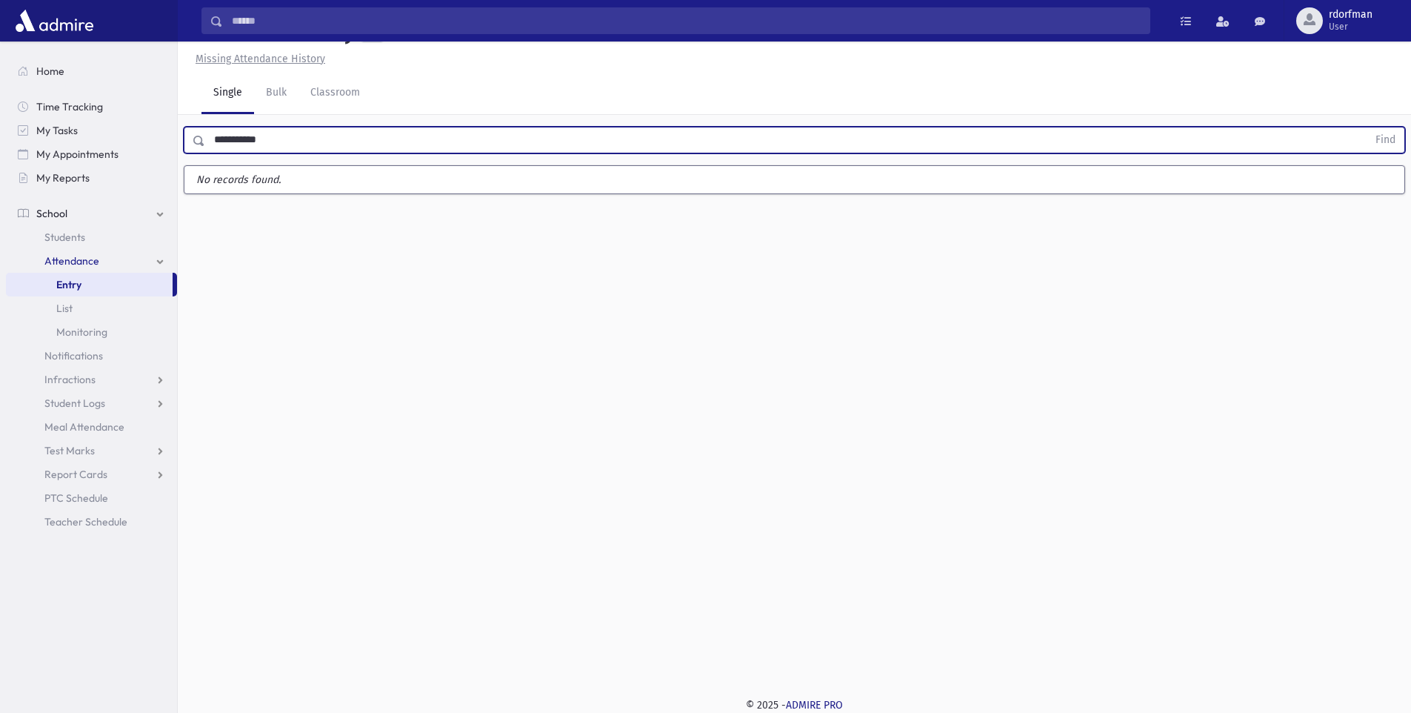 The image size is (1411, 713). I want to click on span: Monitoring, so click(81, 332).